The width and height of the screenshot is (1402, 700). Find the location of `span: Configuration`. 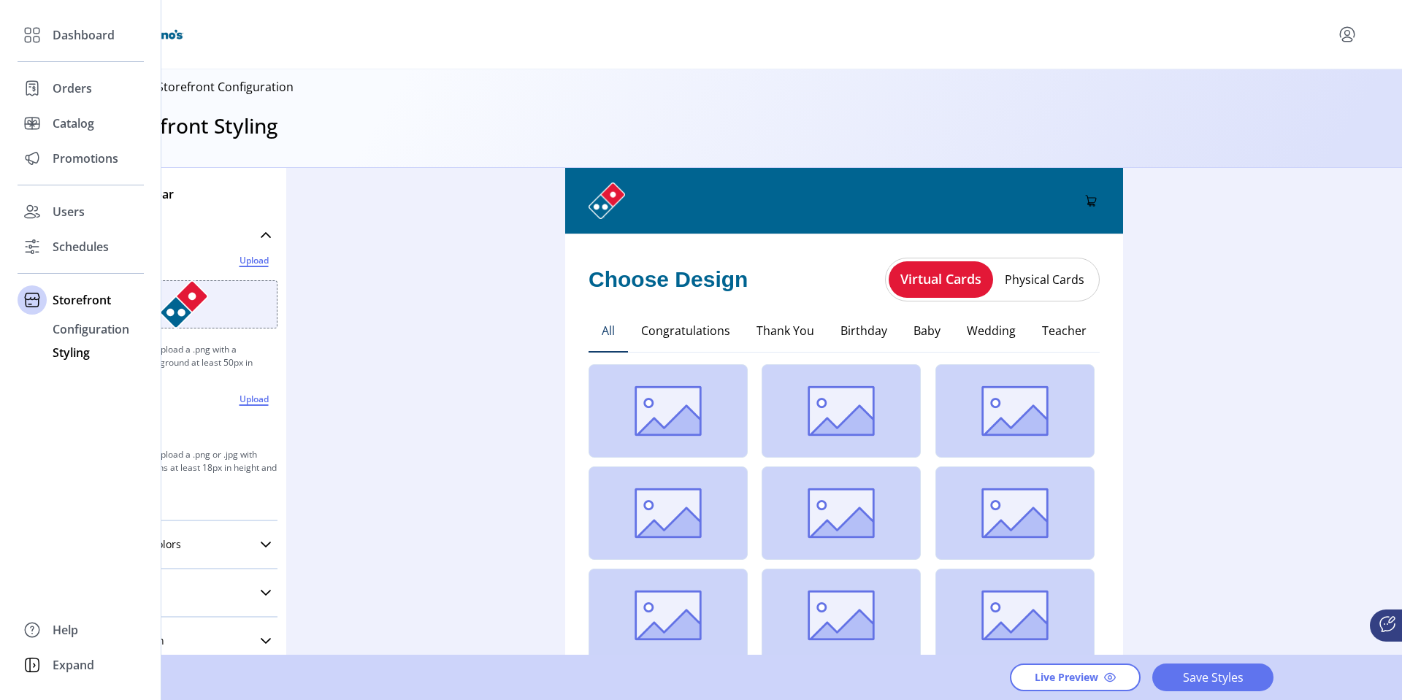

span: Configuration is located at coordinates (91, 329).